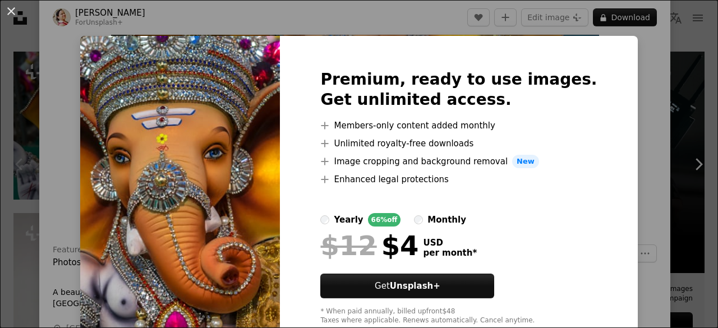  What do you see at coordinates (458, 179) in the screenshot?
I see `li: Enhanced legal protections` at bounding box center [458, 179].